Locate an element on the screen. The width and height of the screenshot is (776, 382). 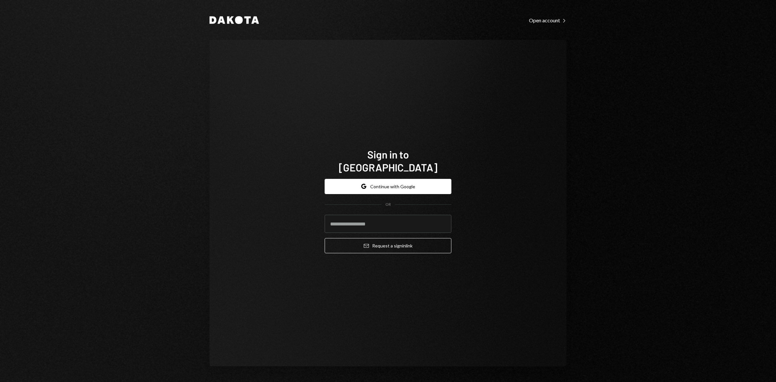
a: Open account is located at coordinates (548, 20).